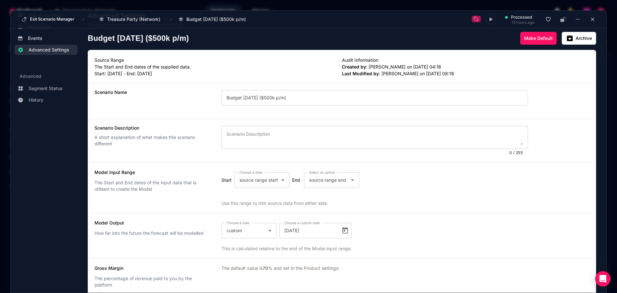  What do you see at coordinates (405, 248) in the screenshot?
I see `div: This is calculated relative to the end of the Model input range.` at bounding box center [405, 248].